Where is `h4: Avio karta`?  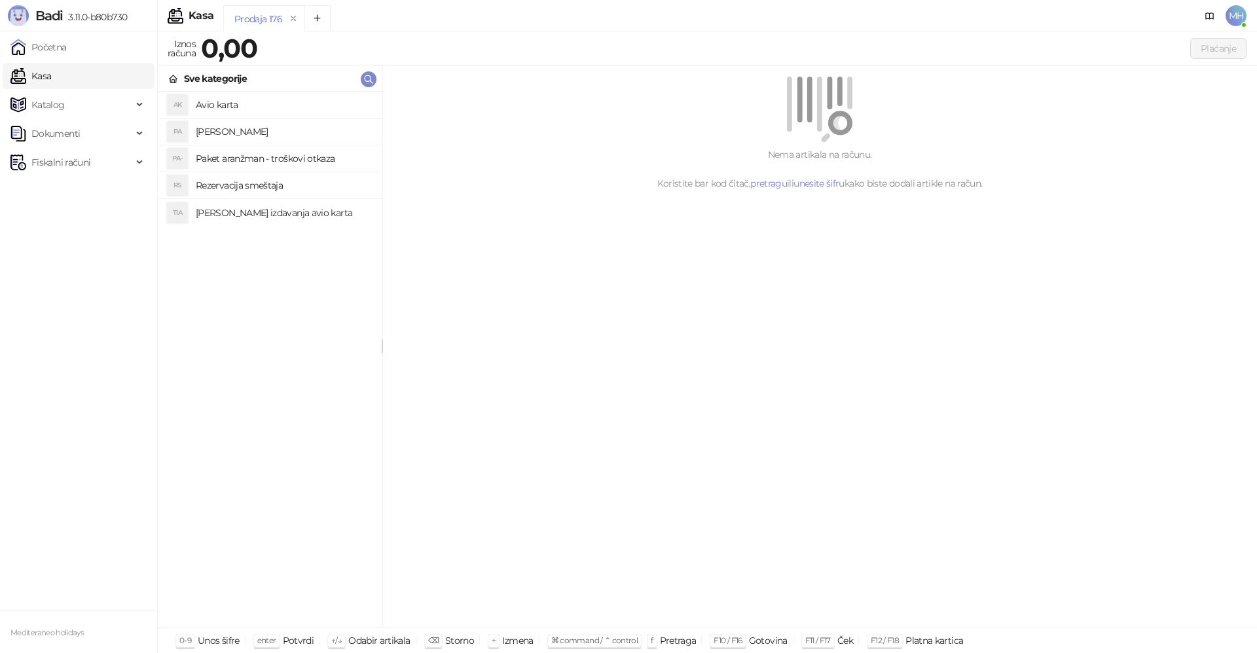
h4: Avio karta is located at coordinates (284, 105).